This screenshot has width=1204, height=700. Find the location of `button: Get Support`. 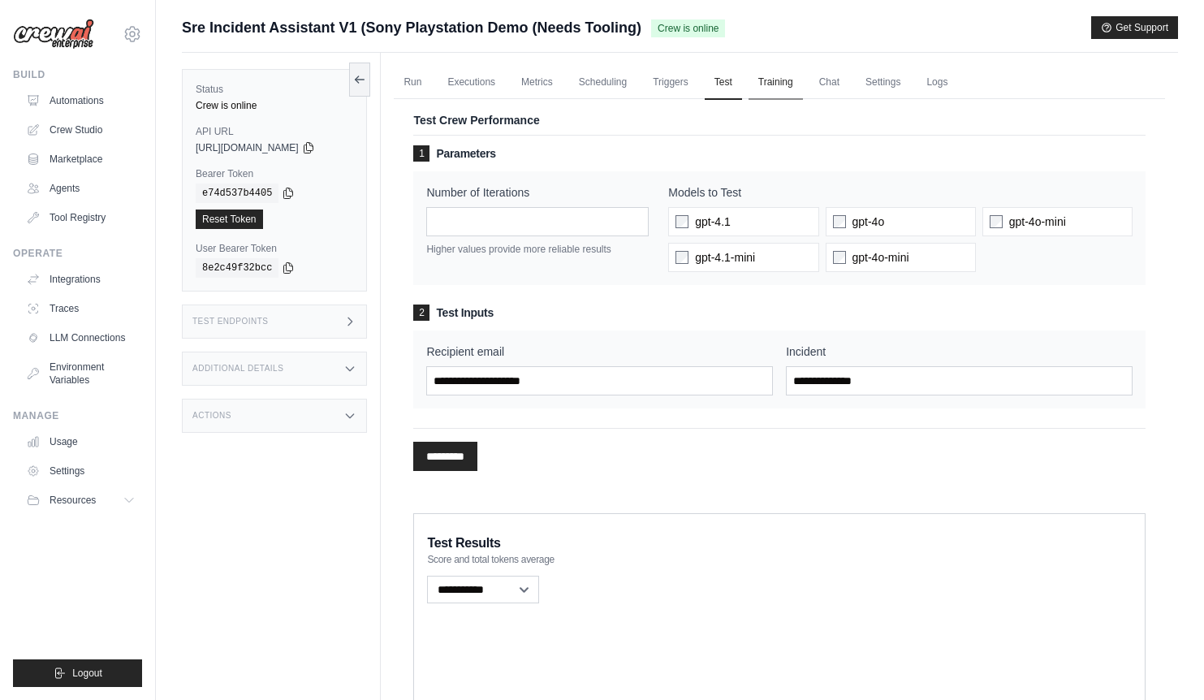

button: Get Support is located at coordinates (1134, 28).